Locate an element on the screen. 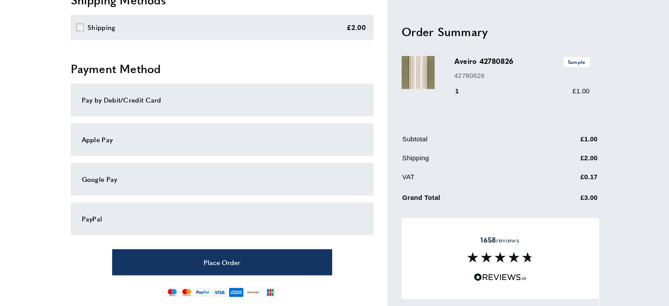 Image resolution: width=669 pixels, height=306 pixels. img: american-express is located at coordinates (236, 292).